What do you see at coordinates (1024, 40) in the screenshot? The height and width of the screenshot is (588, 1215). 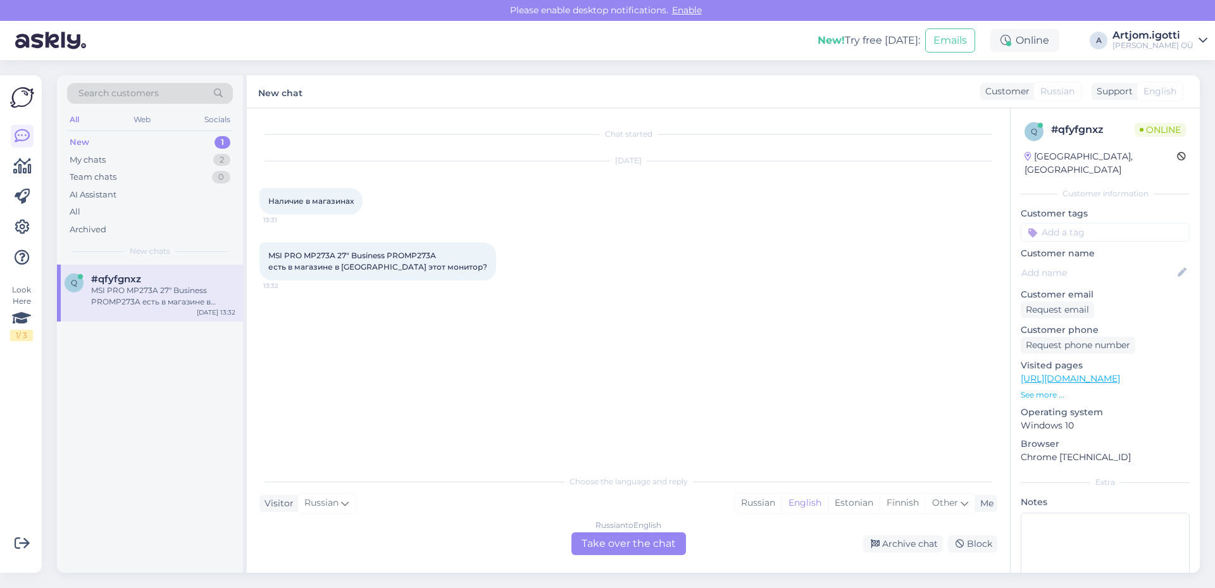 I see `div: Online` at bounding box center [1024, 40].